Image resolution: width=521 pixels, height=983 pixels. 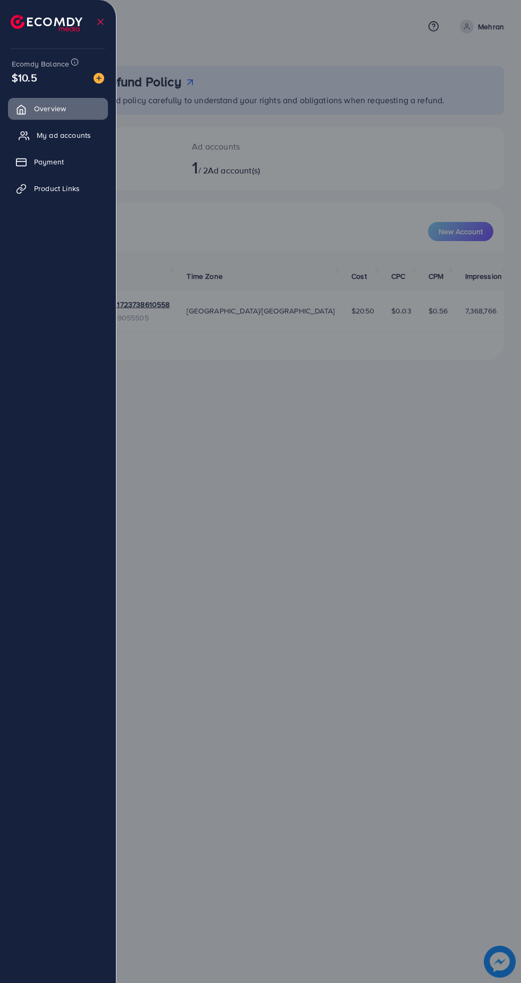 I want to click on a: My ad accounts, so click(x=58, y=135).